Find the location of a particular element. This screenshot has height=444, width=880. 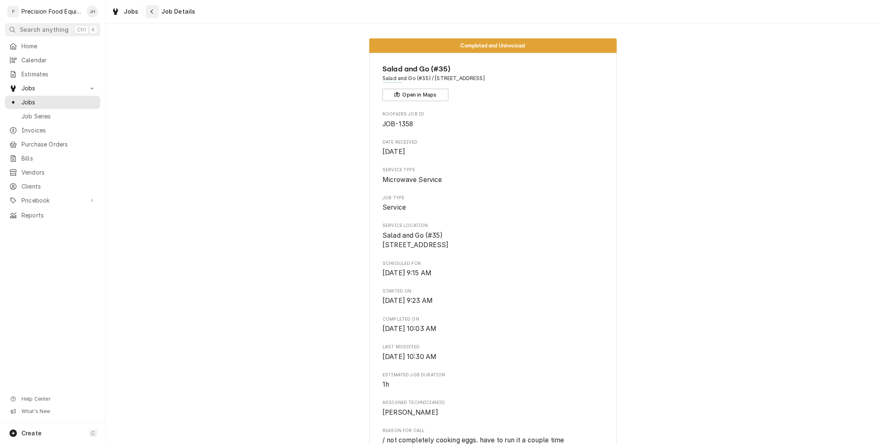

a: Calendar is located at coordinates (52, 60).